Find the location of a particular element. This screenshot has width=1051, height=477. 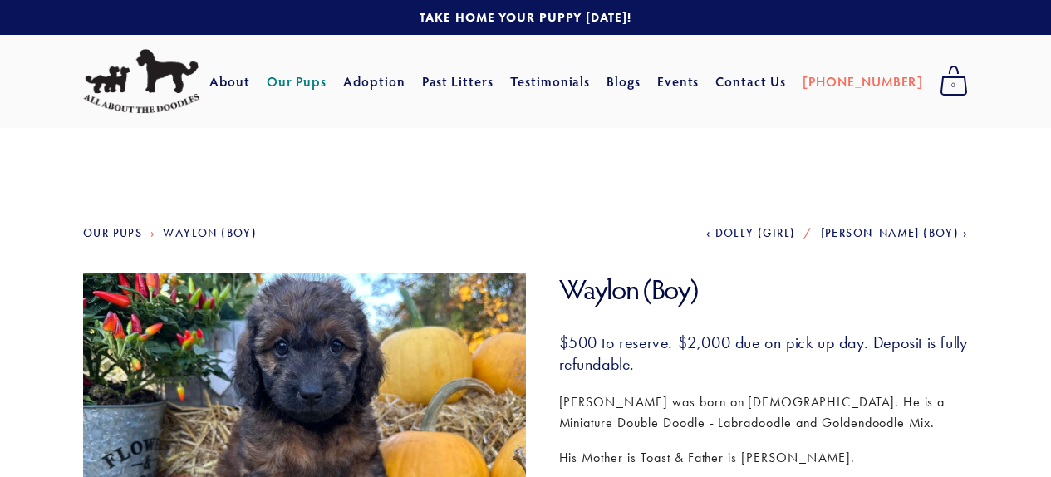

a: Events is located at coordinates (678, 81).